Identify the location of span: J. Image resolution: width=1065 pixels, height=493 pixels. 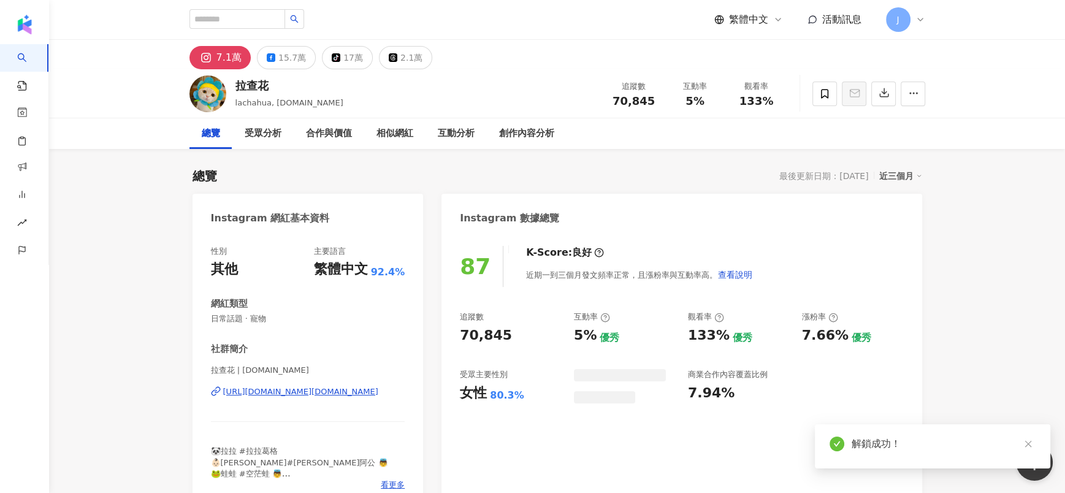
(898, 20).